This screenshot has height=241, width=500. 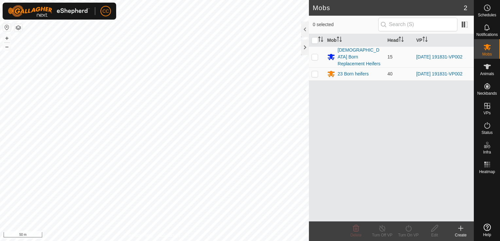 What do you see at coordinates (487, 172) in the screenshot?
I see `span: Heatmap` at bounding box center [487, 172].